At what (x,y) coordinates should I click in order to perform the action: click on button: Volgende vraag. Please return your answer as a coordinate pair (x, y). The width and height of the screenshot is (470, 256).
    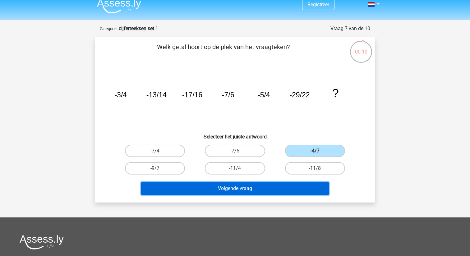
    Looking at the image, I should click on (235, 189).